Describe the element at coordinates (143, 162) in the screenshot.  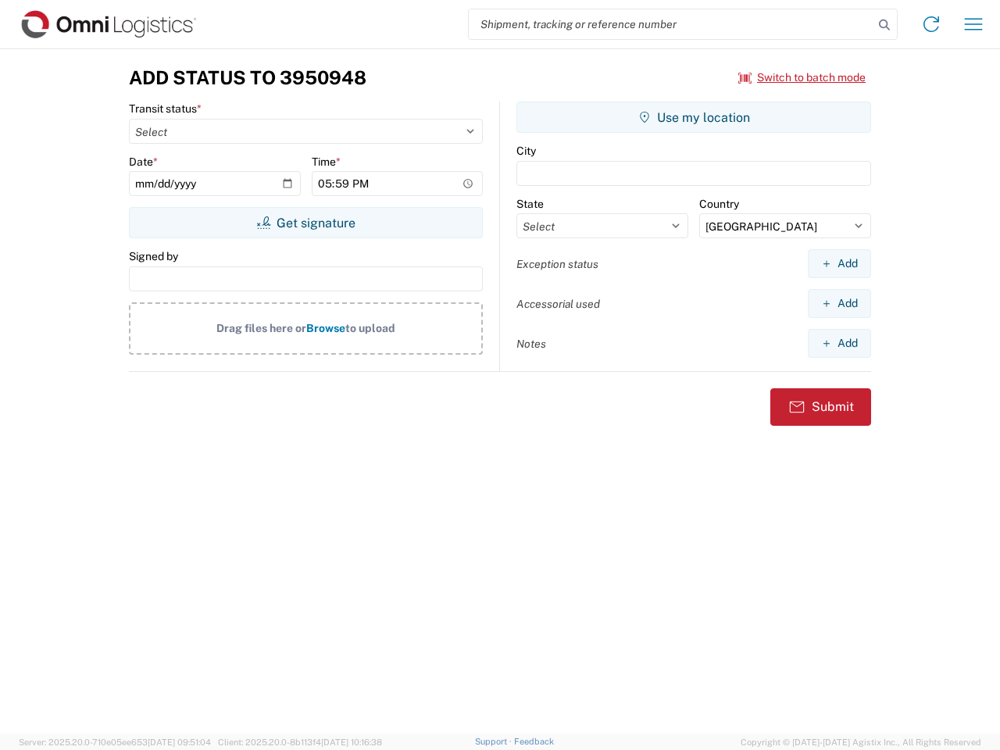
I see `label: Date` at that location.